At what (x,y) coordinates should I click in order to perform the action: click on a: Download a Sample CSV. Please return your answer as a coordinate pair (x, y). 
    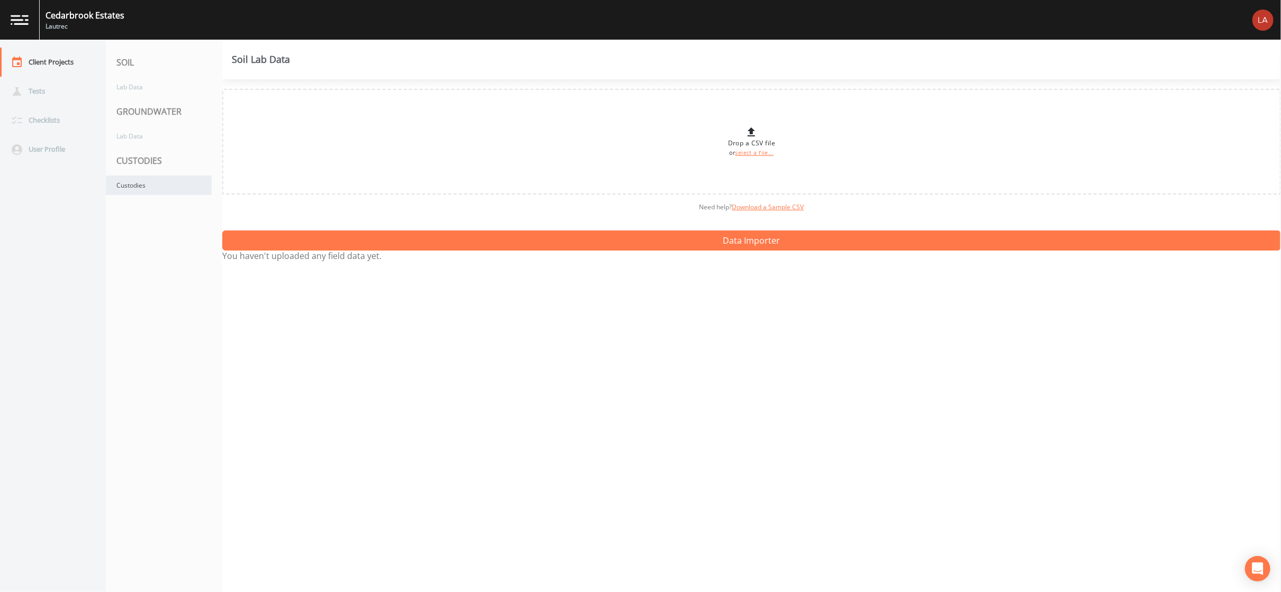
    Looking at the image, I should click on (768, 207).